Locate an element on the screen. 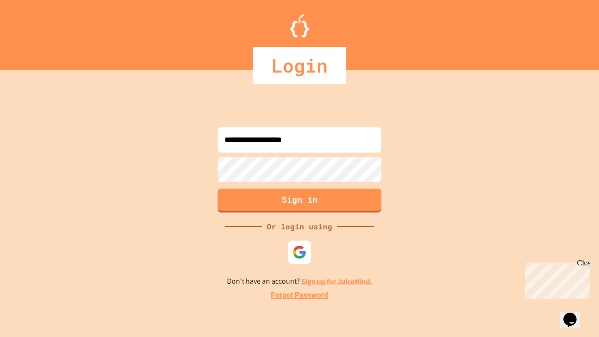 This screenshot has width=599, height=337. img: Logo.svg is located at coordinates (300, 26).